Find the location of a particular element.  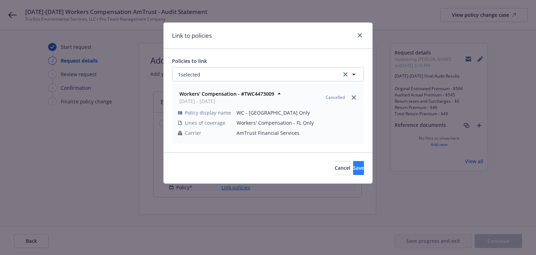

button: Cancel is located at coordinates (342, 168).